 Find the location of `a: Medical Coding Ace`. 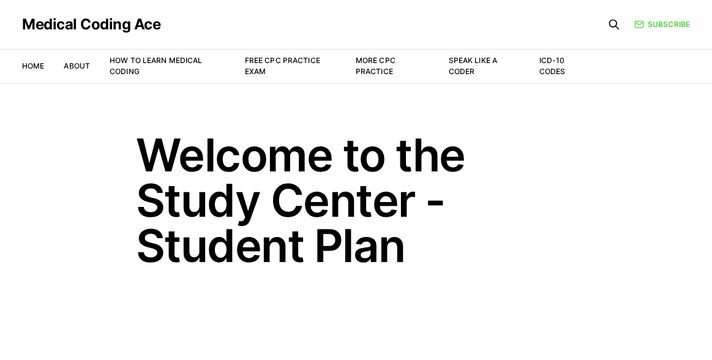

a: Medical Coding Ace is located at coordinates (91, 24).